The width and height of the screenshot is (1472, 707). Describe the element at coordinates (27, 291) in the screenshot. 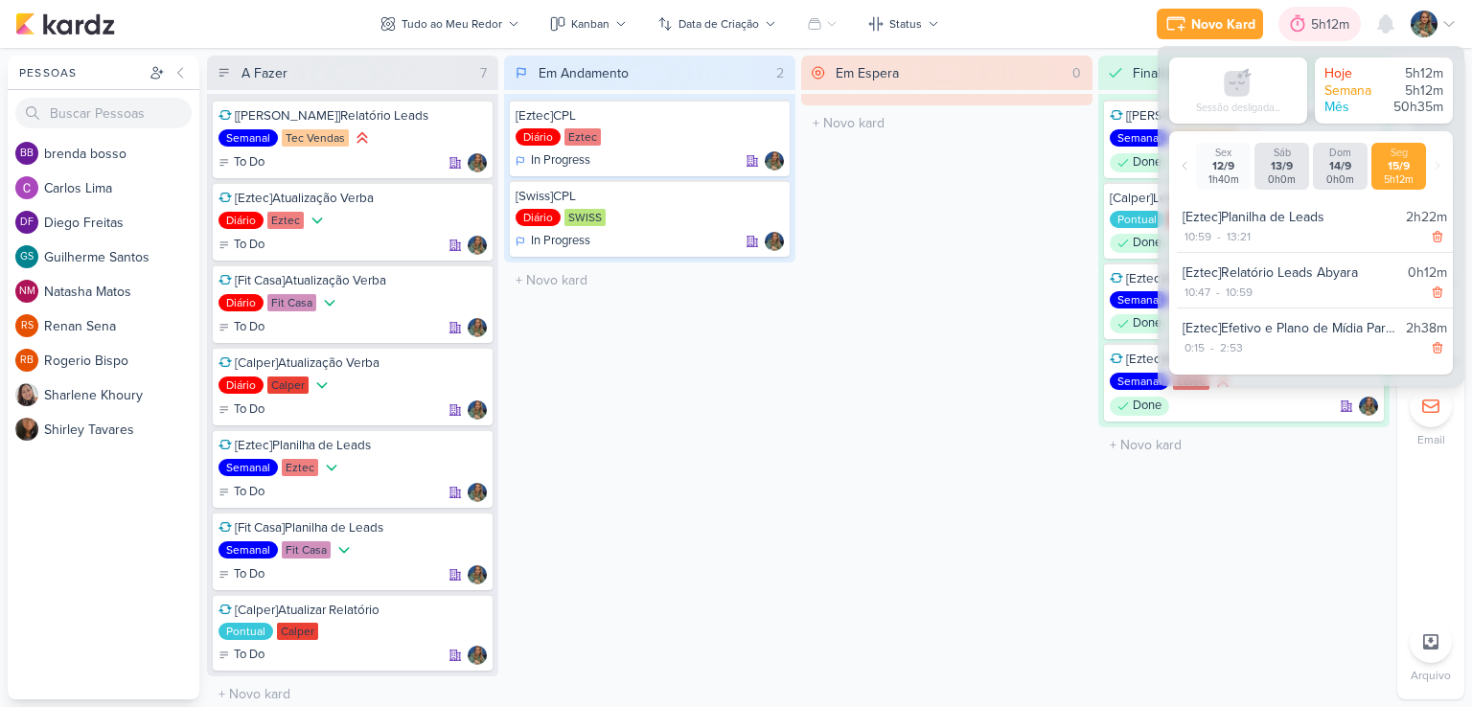

I see `div: Natasha Matos` at that location.